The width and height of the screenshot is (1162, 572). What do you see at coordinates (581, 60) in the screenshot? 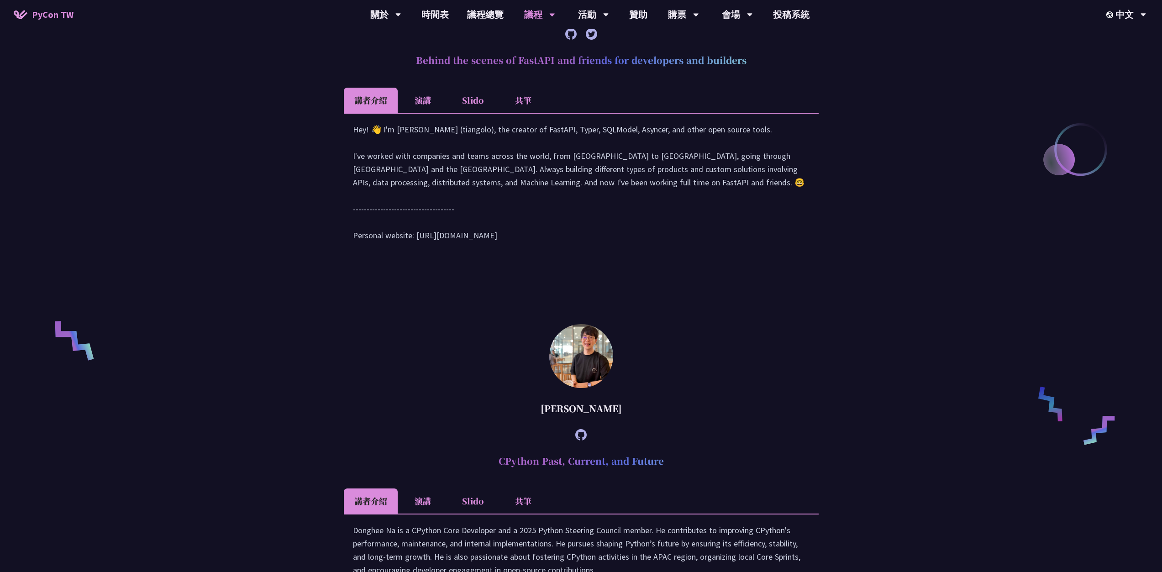
I see `h2: Behind the scenes of FastAPI and friends for developers and builders` at bounding box center [581, 60].